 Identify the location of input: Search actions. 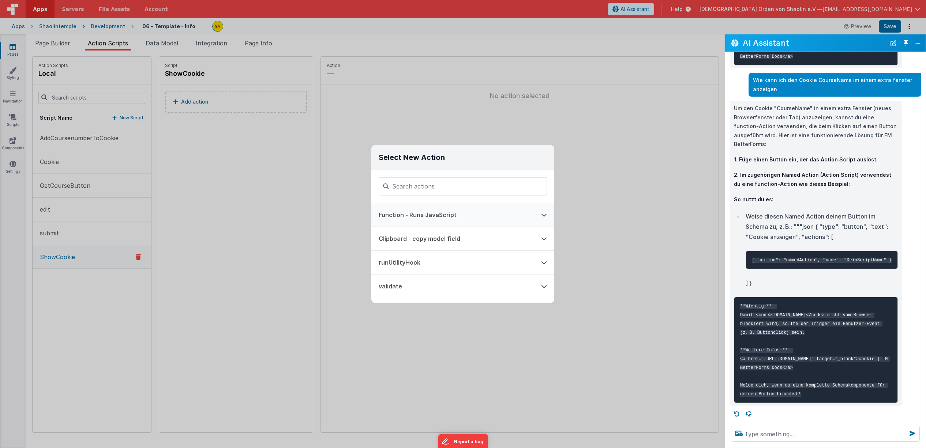
(463, 186).